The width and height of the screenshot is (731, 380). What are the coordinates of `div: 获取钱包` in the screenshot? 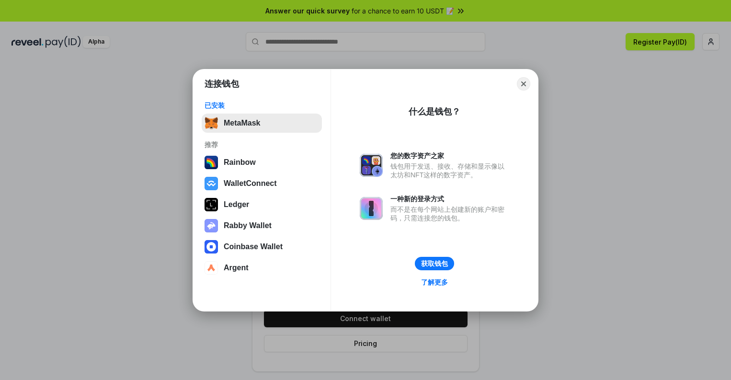 It's located at (435, 264).